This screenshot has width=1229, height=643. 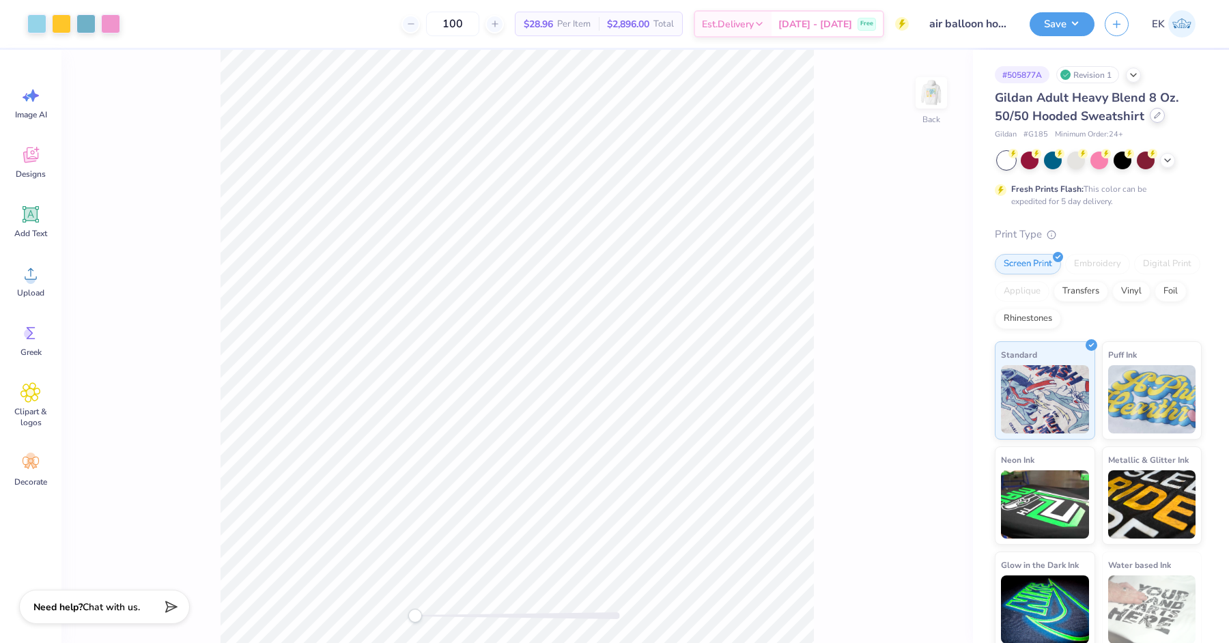 What do you see at coordinates (1045, 505) in the screenshot?
I see `img: Neon Ink` at bounding box center [1045, 505].